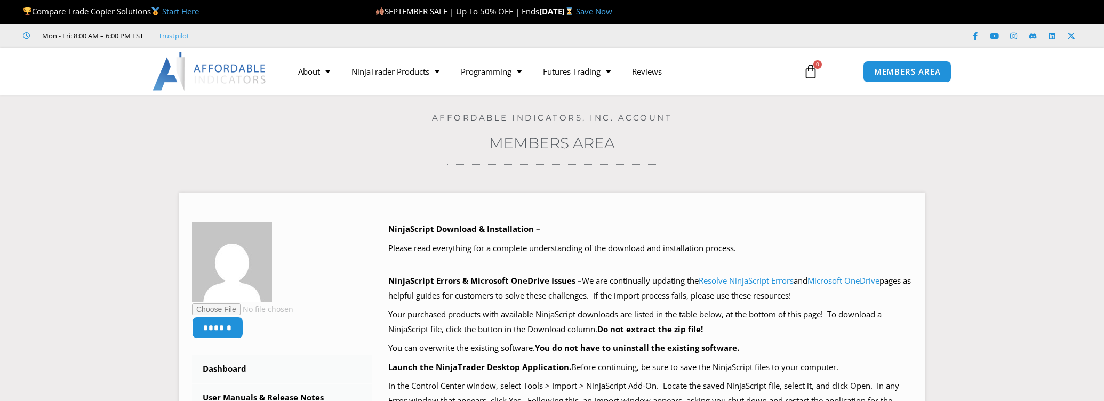 Image resolution: width=1104 pixels, height=401 pixels. I want to click on a: Trustpilot, so click(174, 36).